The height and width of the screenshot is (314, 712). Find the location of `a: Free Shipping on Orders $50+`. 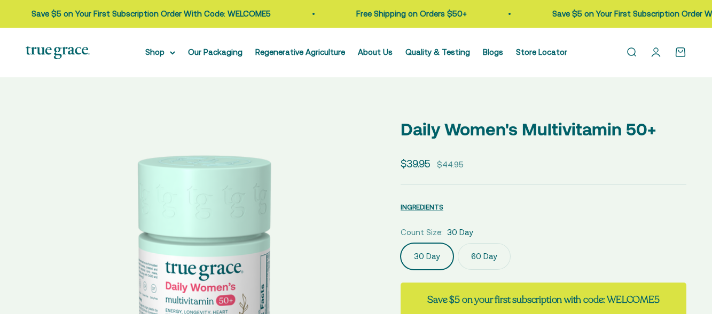

a: Free Shipping on Orders $50+ is located at coordinates (409, 13).